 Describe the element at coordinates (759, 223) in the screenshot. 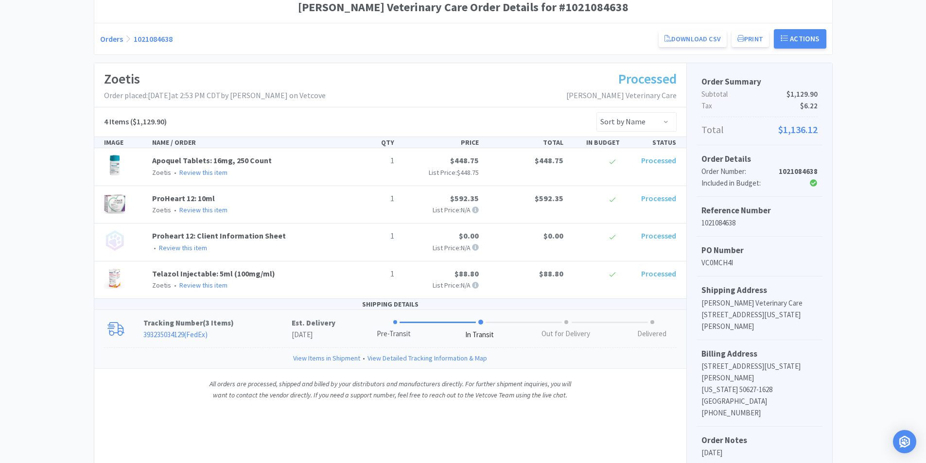

I see `p: 1021084638` at that location.